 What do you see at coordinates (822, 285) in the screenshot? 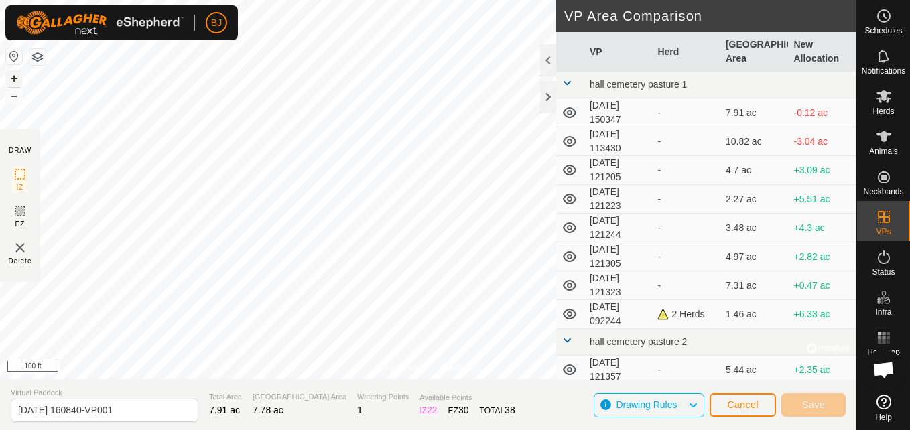
I see `td: +0.47 ac` at bounding box center [822, 285].